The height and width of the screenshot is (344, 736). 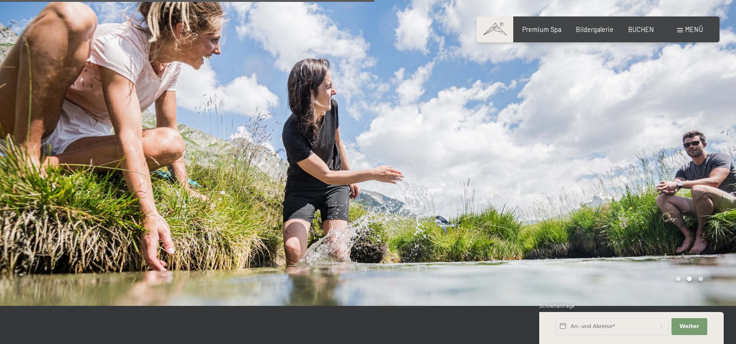 I want to click on div: Carousel Page 1, so click(x=679, y=279).